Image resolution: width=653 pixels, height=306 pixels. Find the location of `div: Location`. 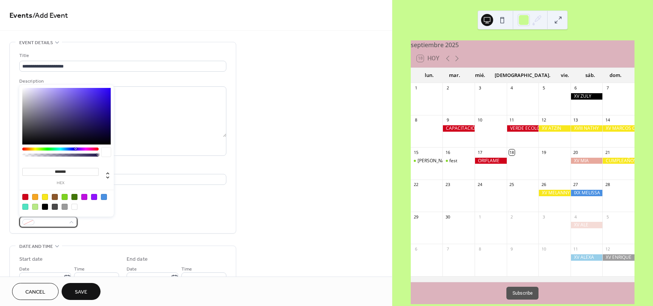

div: Location is located at coordinates (122, 169).